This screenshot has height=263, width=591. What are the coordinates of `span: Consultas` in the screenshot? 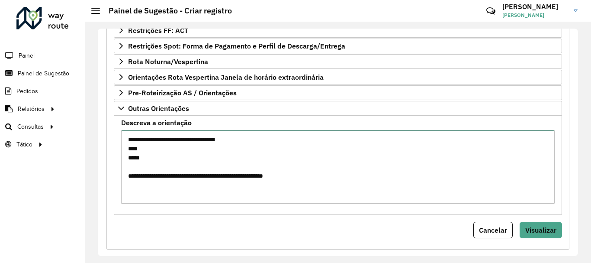 It's located at (30, 126).